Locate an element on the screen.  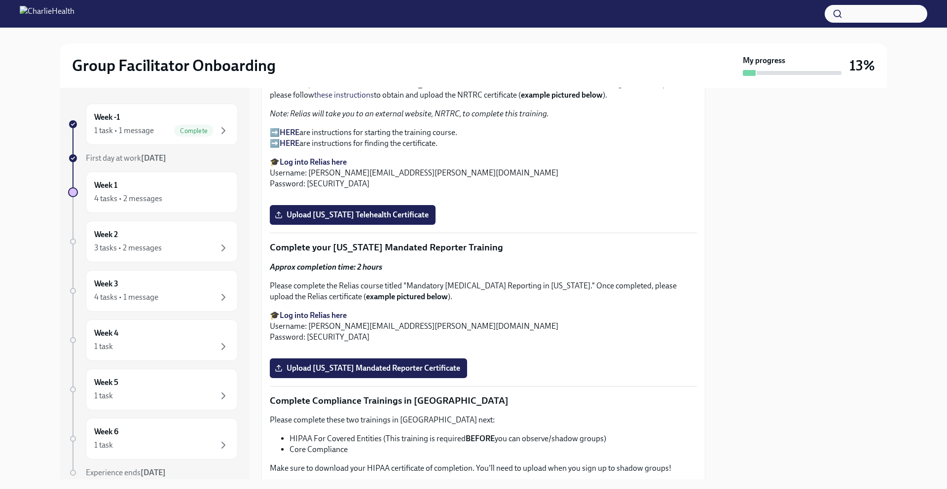
h2: Group Facilitator Onboarding is located at coordinates (174, 66).